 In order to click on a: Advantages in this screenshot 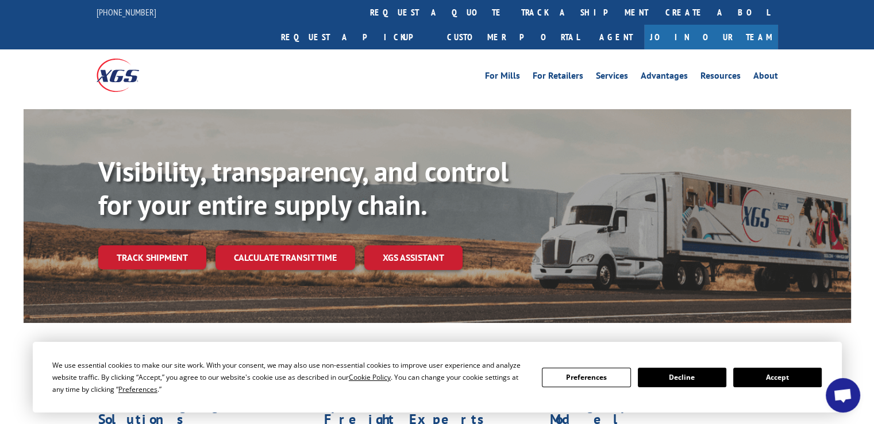, I will do `click(664, 78)`.